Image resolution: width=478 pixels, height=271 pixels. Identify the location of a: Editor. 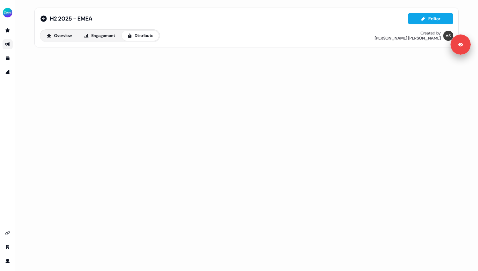
(430, 19).